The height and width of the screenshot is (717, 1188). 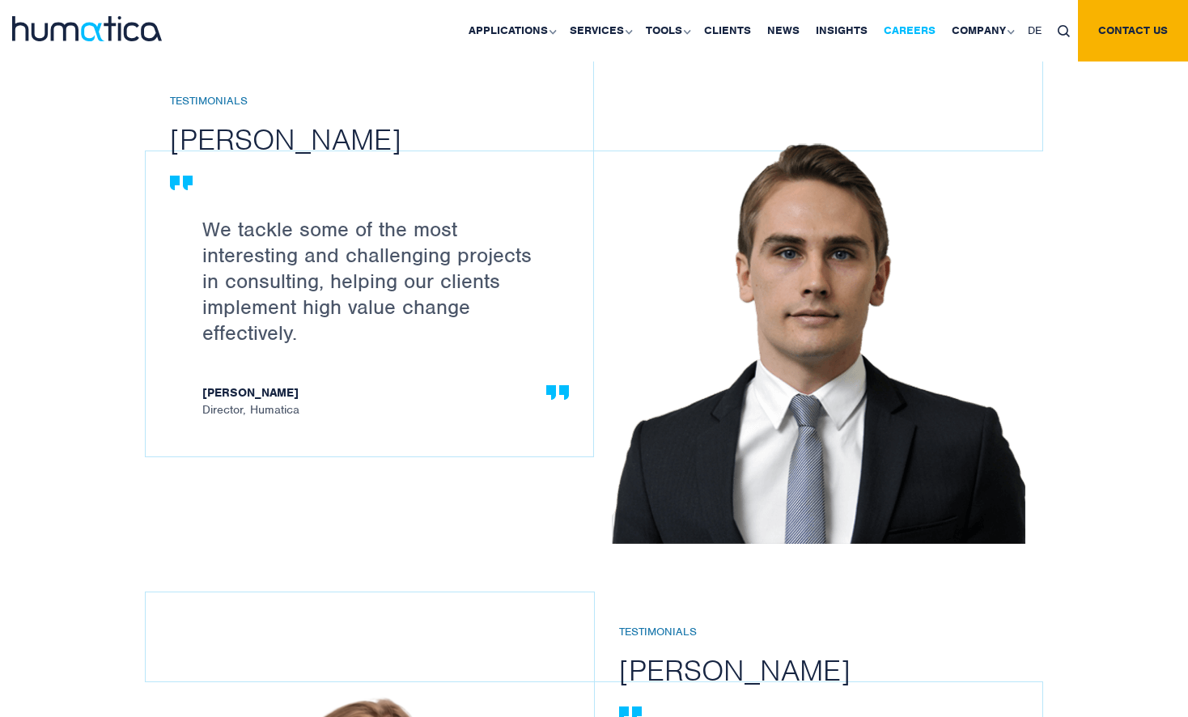 I want to click on span: Director, Humatica, so click(x=377, y=400).